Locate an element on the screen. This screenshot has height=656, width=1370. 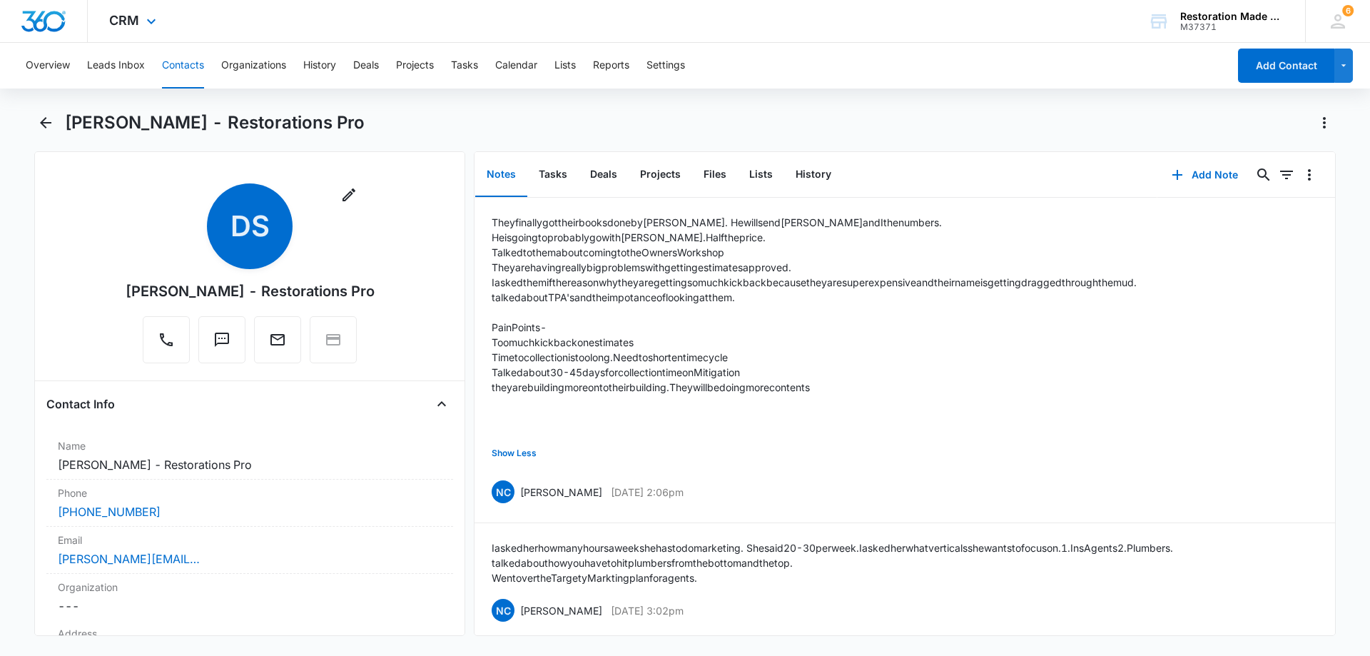
p: Went over the Targety Markting plan for agents. is located at coordinates (905, 577).